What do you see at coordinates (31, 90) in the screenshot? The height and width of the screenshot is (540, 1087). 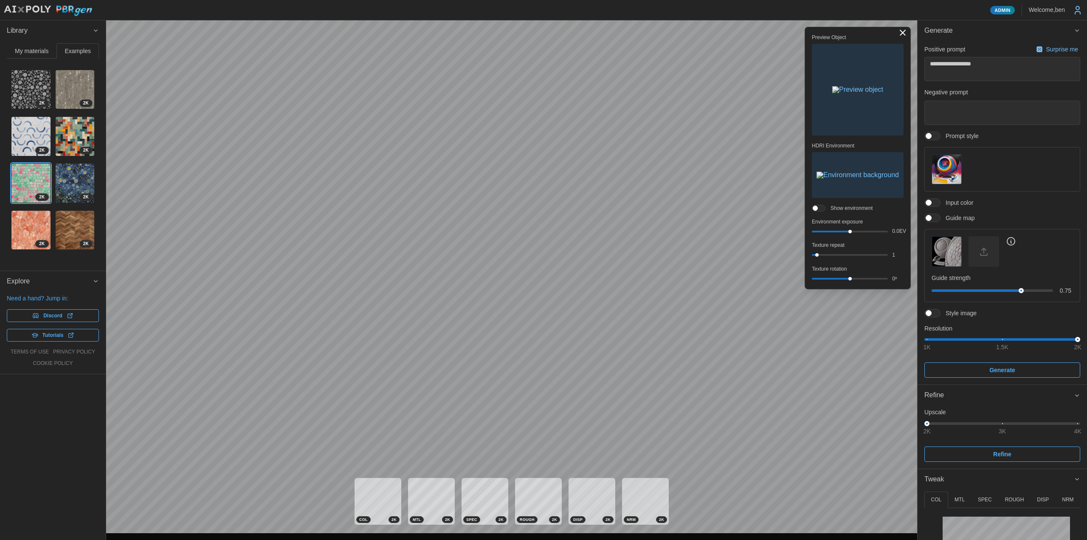 I see `a: KVb5AZZcm50jiSgLad2X2K` at bounding box center [31, 90].